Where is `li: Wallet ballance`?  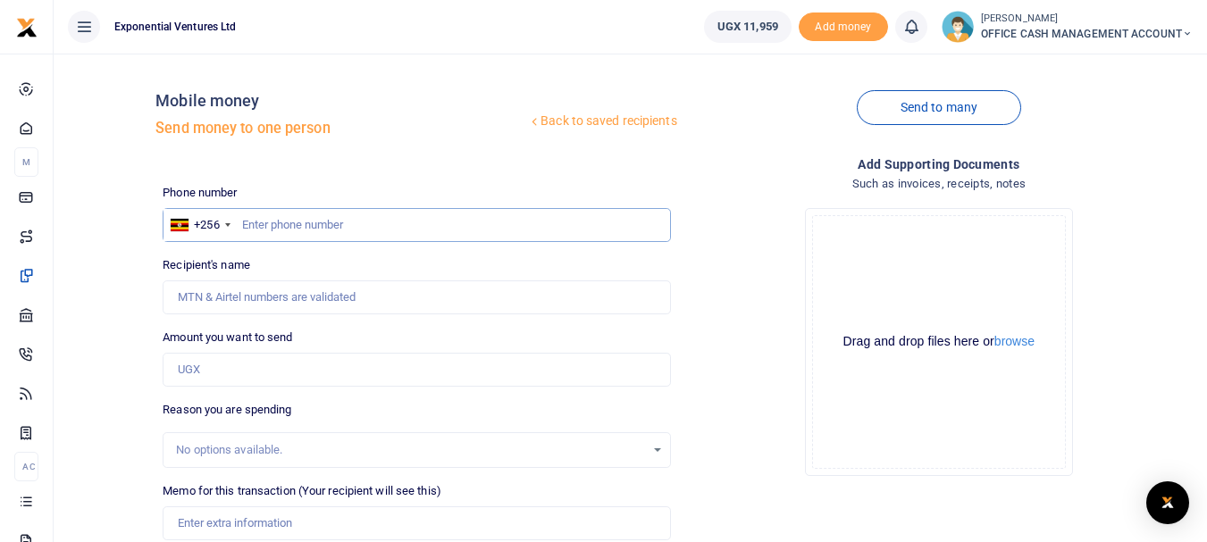 li: Wallet ballance is located at coordinates (748, 27).